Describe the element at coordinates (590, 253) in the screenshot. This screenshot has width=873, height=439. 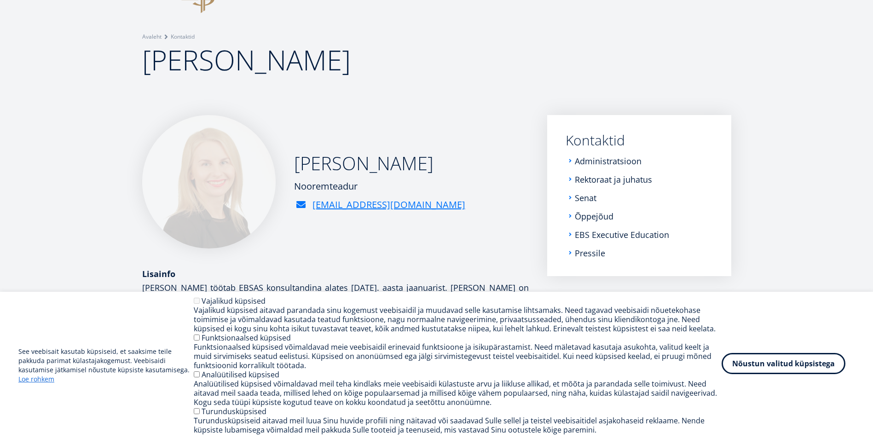
I see `a: Pressile` at that location.